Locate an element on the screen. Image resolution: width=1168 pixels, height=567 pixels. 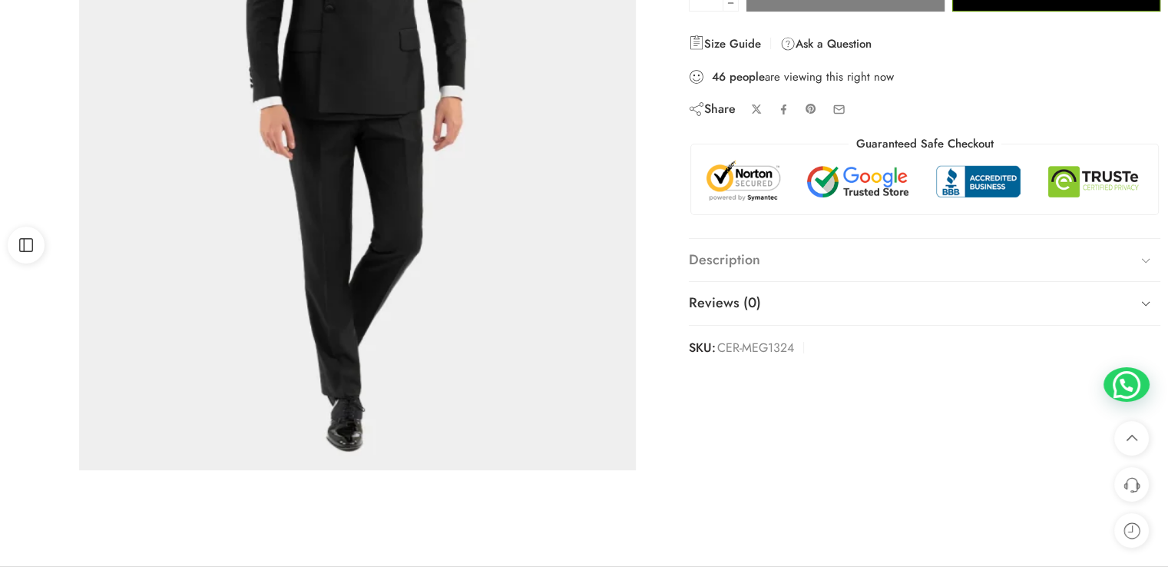
legend: Guaranteed Safe Checkout is located at coordinates (925, 144).